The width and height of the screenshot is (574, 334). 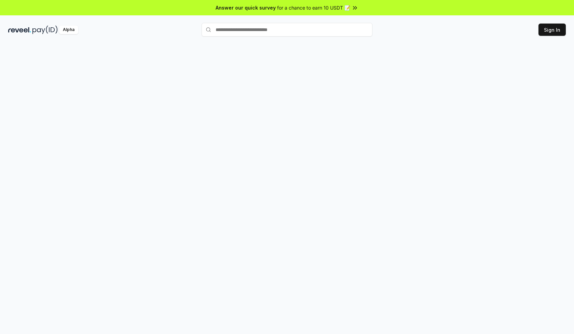 What do you see at coordinates (19, 30) in the screenshot?
I see `img: reveel_dark` at bounding box center [19, 30].